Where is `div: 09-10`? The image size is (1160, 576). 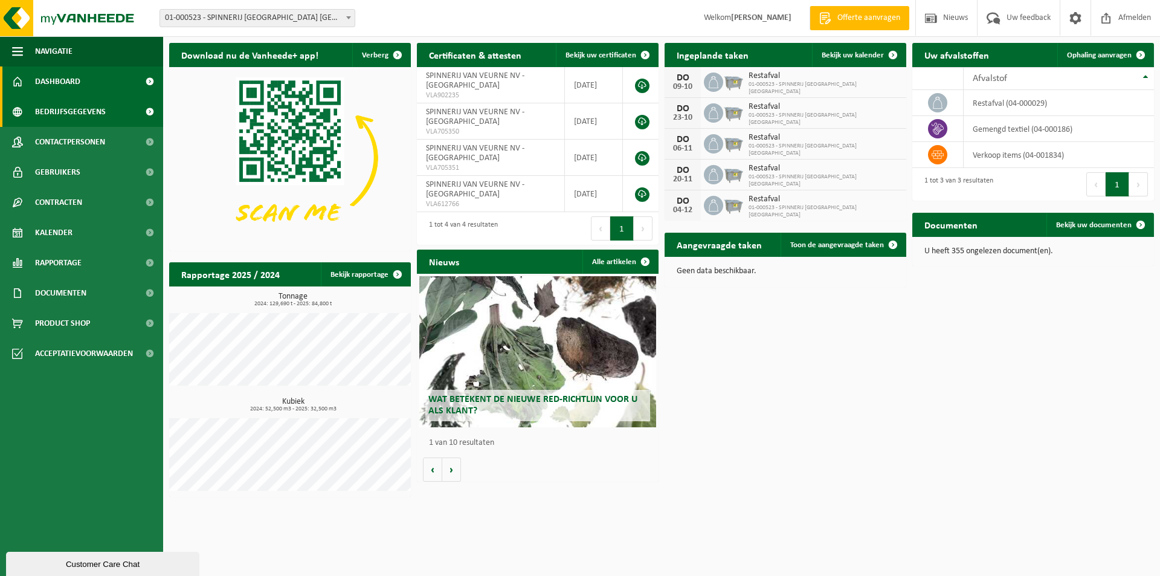 div: 09-10 is located at coordinates (683, 87).